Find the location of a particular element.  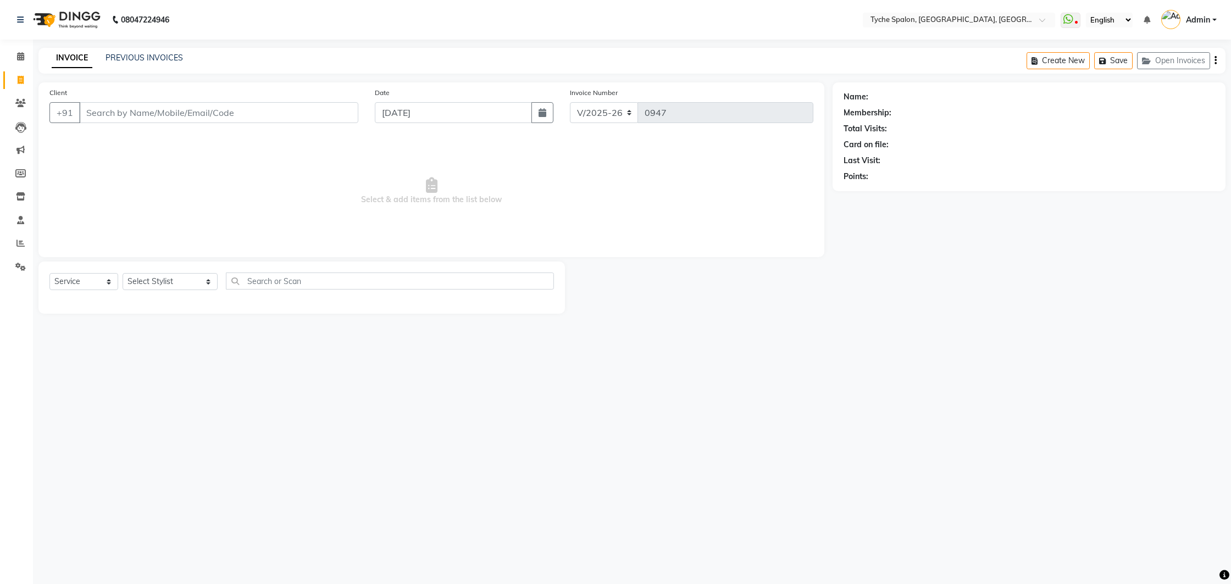

div: Membership: is located at coordinates (867, 113).